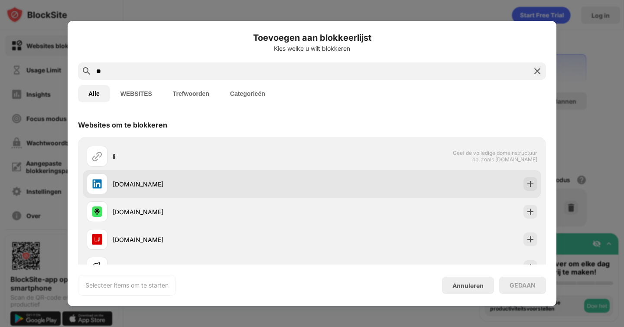 This screenshot has width=624, height=327. I want to click on button: Alle, so click(94, 94).